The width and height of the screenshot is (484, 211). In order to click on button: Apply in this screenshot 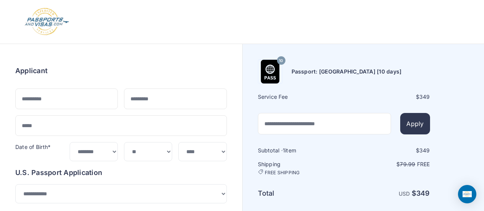, I will do `click(415, 124)`.